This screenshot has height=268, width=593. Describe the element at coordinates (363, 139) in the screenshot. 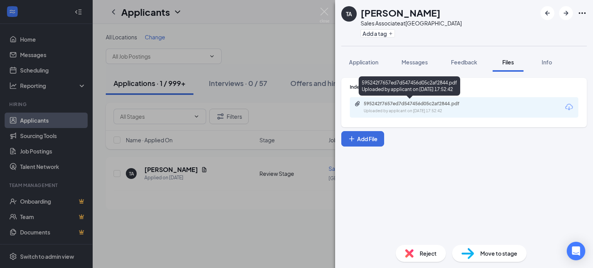

I see `button: Add FilePlus` at that location.